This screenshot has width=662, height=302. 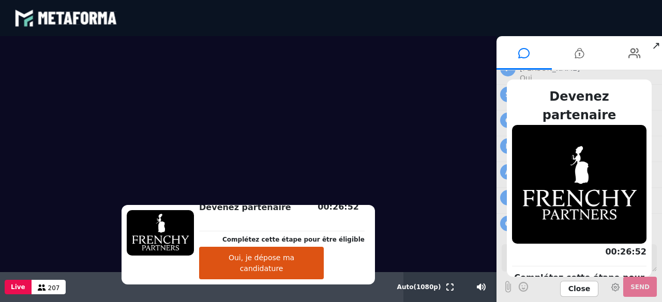 I want to click on span: 207, so click(x=54, y=288).